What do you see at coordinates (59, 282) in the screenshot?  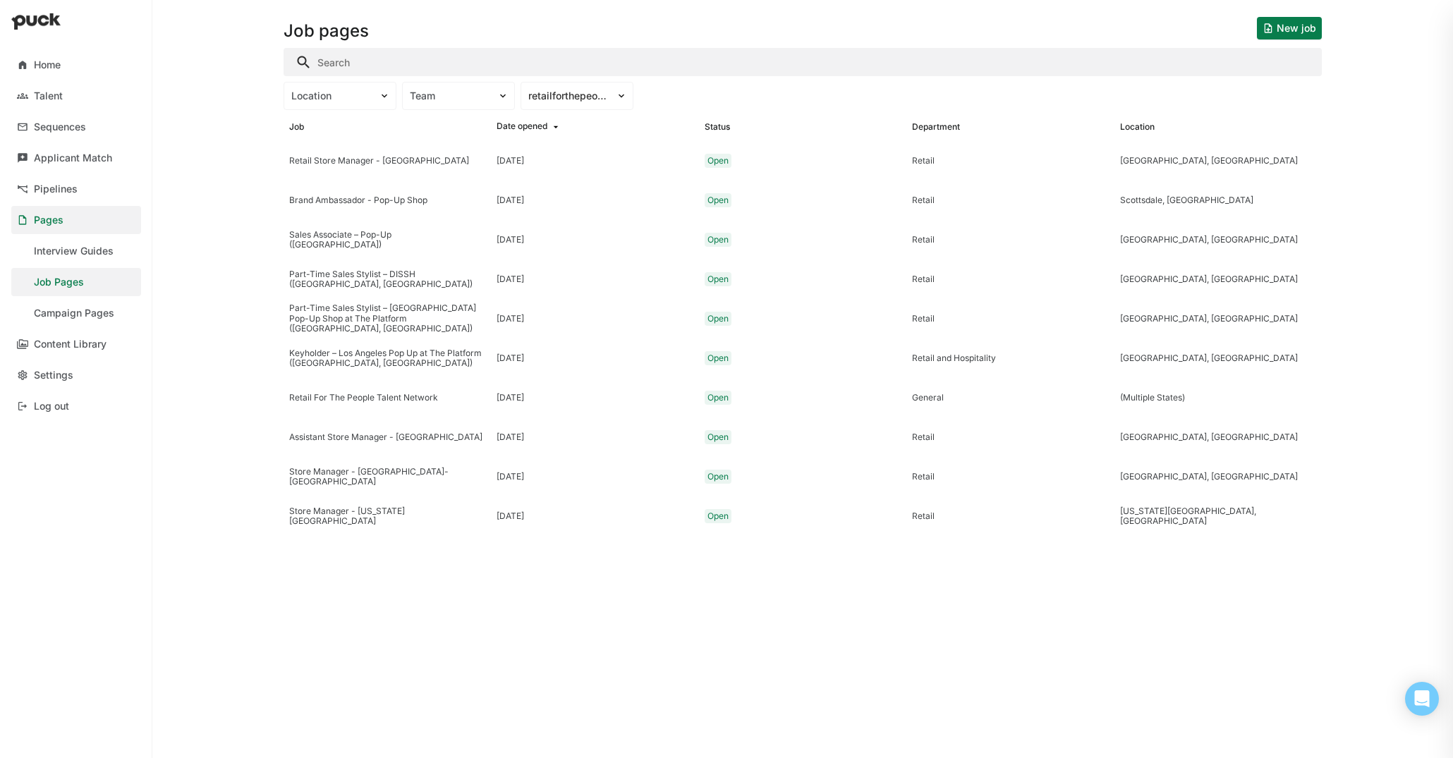 I see `div: Job Pages` at bounding box center [59, 282].